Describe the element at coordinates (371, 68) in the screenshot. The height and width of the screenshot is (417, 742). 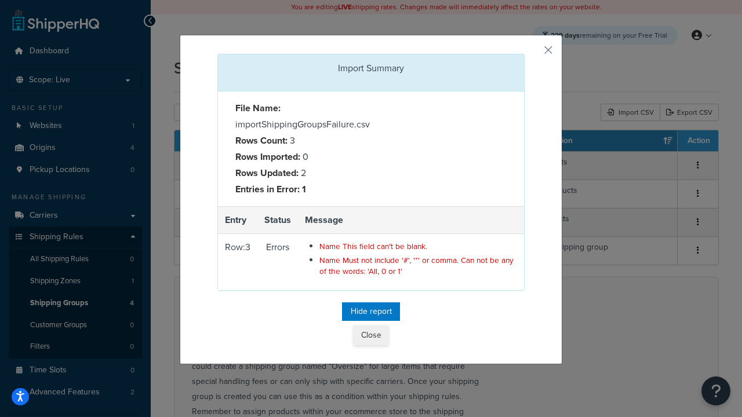
I see `h3: Import Summary` at that location.